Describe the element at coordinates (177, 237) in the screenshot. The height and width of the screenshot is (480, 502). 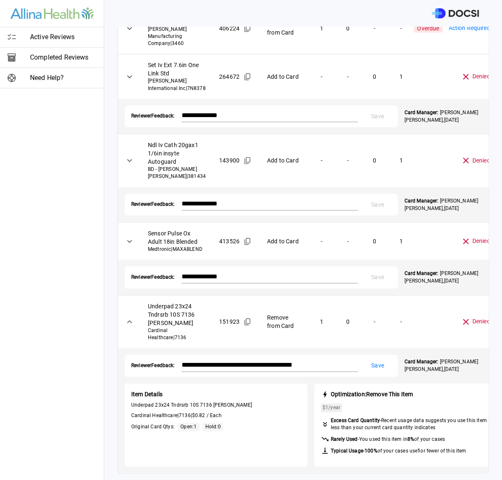
I see `span: Sensor Pulse Ox Adult 18in Blended` at that location.